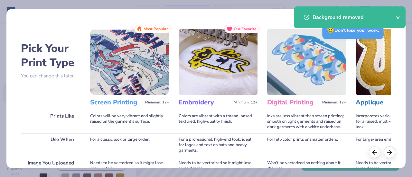 Image resolution: width=412 pixels, height=177 pixels. I want to click on span: Our Favorite, so click(245, 29).